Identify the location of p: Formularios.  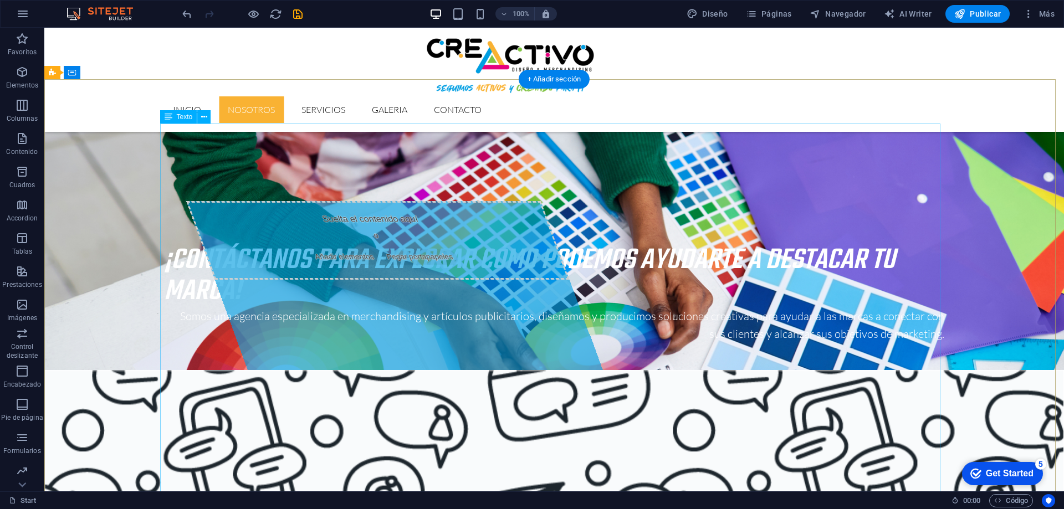
(22, 451).